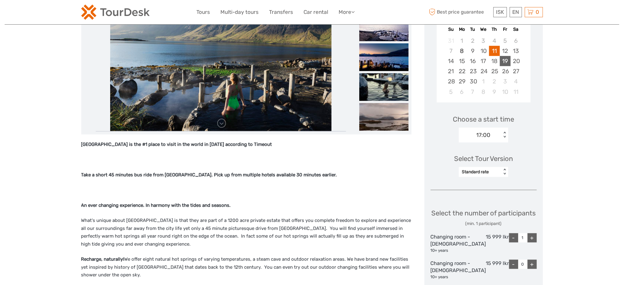 The height and width of the screenshot is (285, 624). What do you see at coordinates (516, 41) in the screenshot?
I see `div: Not available Saturday, September 6th, 2025` at bounding box center [516, 41].